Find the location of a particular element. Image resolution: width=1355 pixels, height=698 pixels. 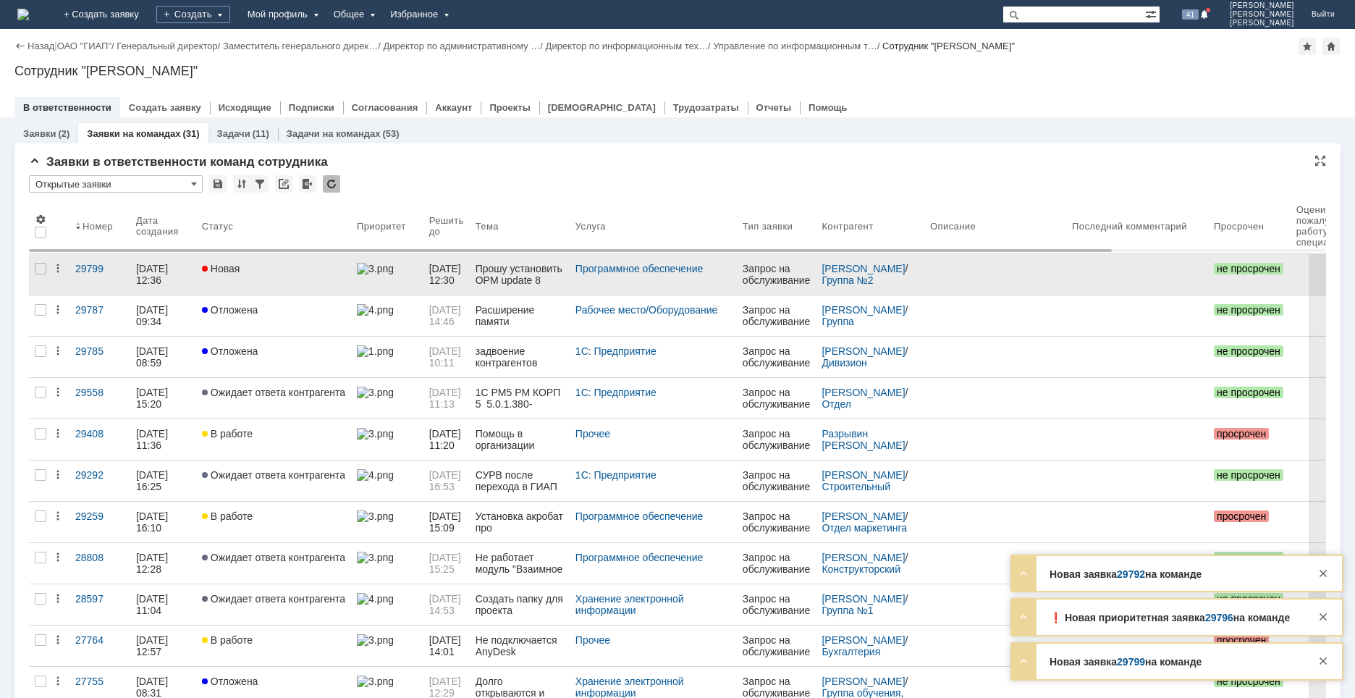

a: Аккаунт is located at coordinates (453, 107).